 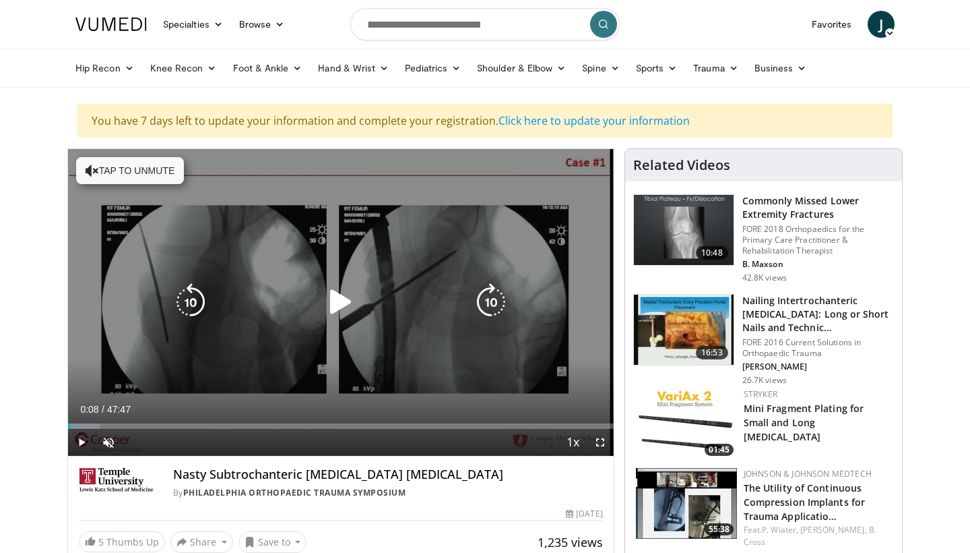 What do you see at coordinates (716, 68) in the screenshot?
I see `a: Trauma` at bounding box center [716, 68].